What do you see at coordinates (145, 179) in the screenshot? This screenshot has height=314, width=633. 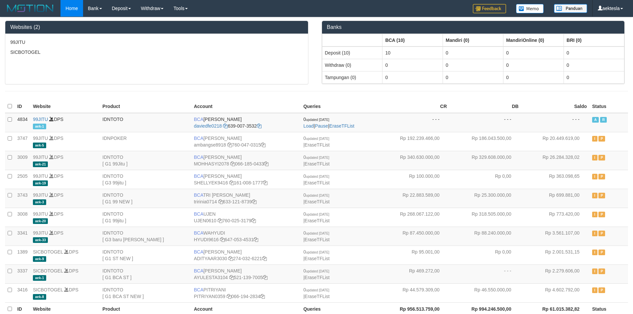 I see `td: IDNTOTO [ G3 99jitu ]` at bounding box center [145, 179].